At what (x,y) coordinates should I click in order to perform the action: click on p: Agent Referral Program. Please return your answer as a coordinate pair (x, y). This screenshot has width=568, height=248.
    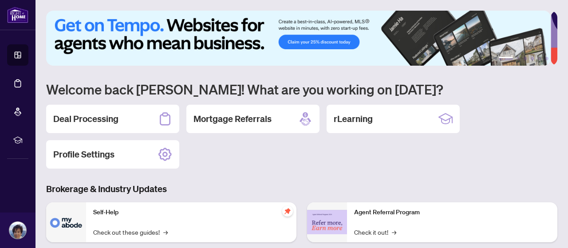
    Looking at the image, I should click on (452, 213).